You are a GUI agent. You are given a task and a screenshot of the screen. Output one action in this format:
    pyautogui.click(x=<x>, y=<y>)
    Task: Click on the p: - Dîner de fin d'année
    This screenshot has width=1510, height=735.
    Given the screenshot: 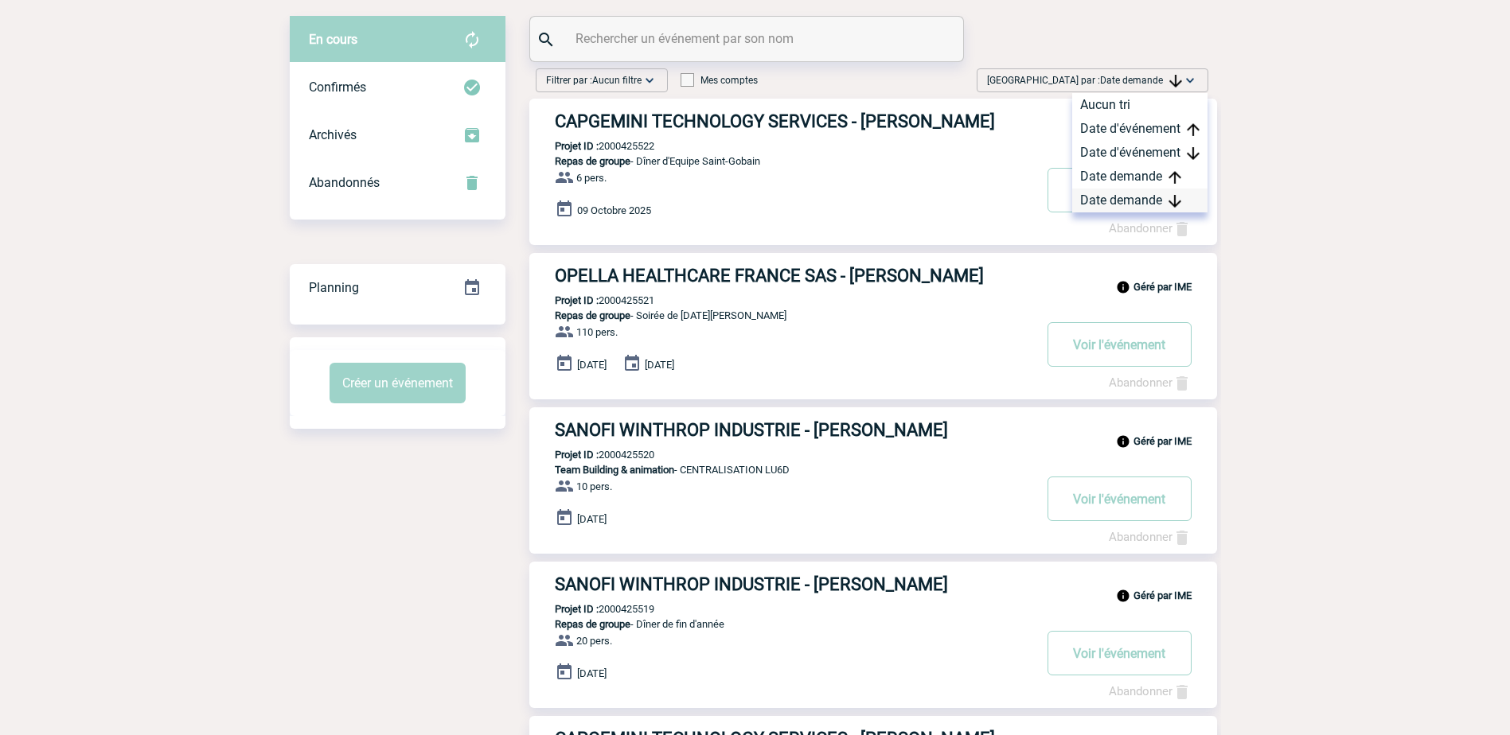 What is the action you would take?
    pyautogui.click(x=781, y=624)
    